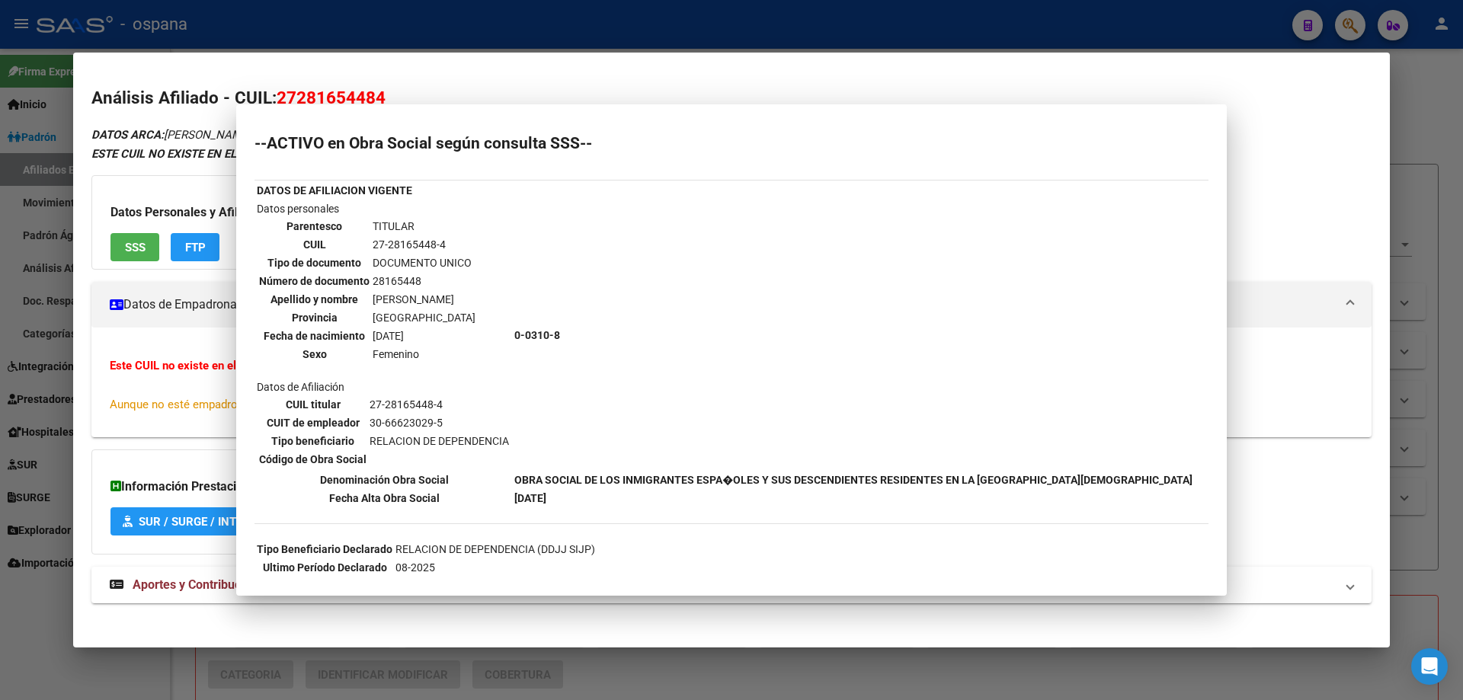 This screenshot has height=700, width=1463. I want to click on strong: Este CUIL no existe en el padrón., so click(194, 366).